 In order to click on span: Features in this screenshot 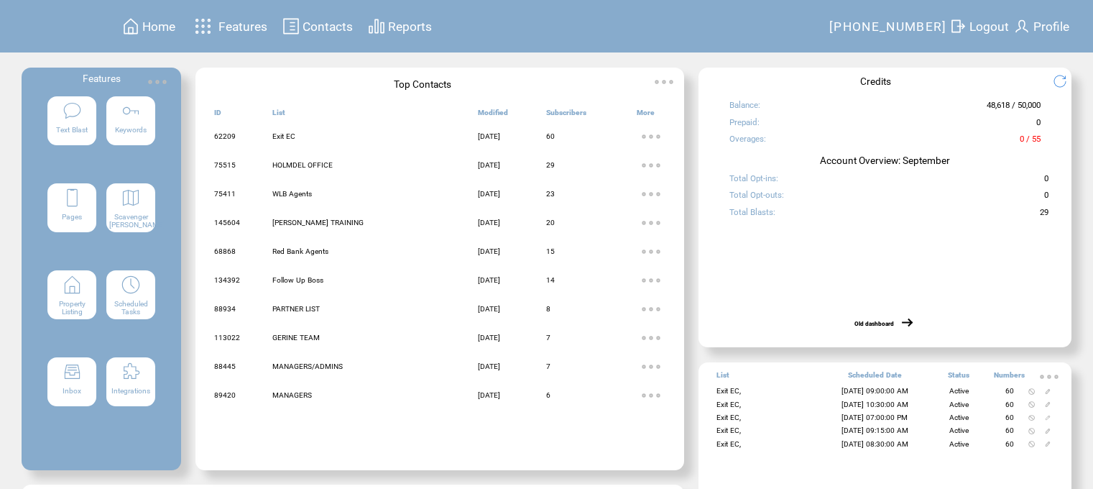, I will do `click(101, 78)`.